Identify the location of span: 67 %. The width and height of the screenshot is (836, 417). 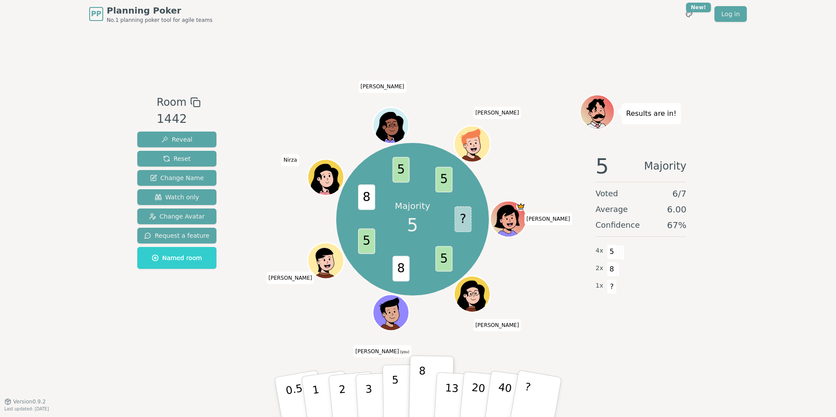
(677, 225).